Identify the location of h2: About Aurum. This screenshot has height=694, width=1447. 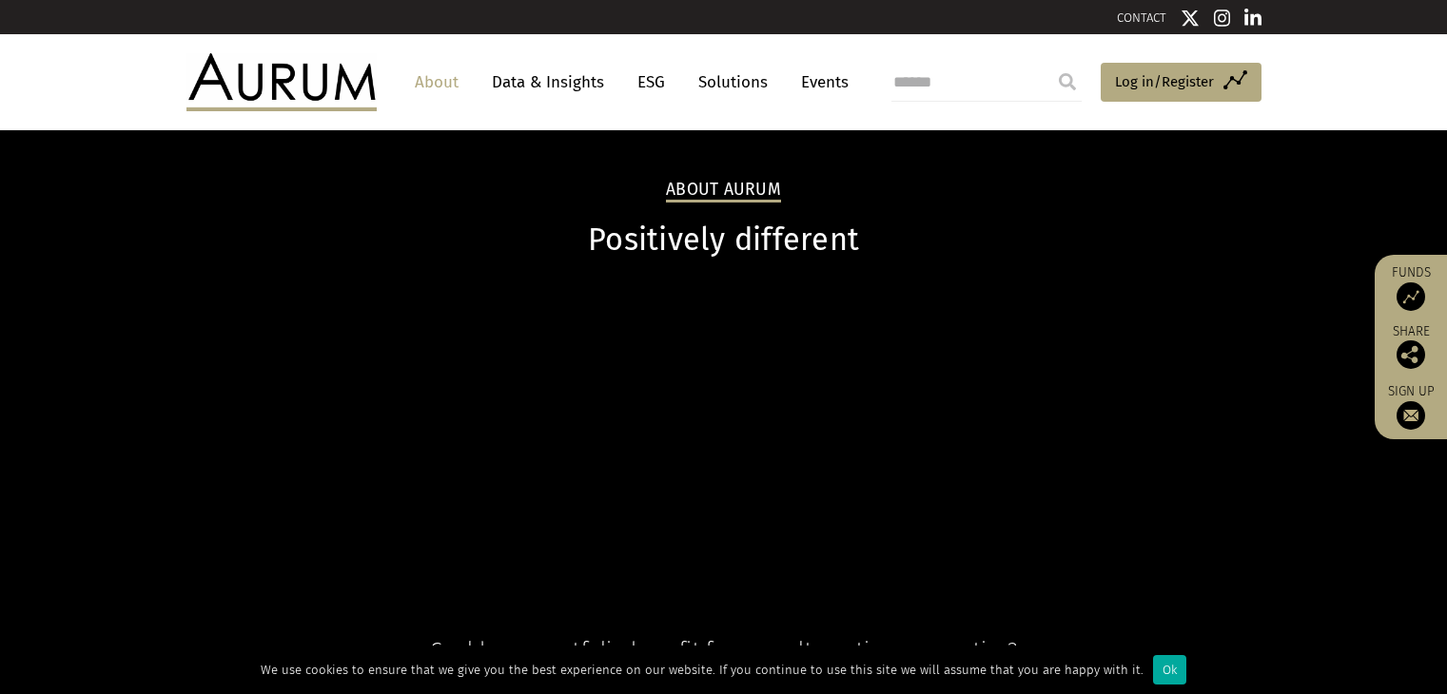
(723, 191).